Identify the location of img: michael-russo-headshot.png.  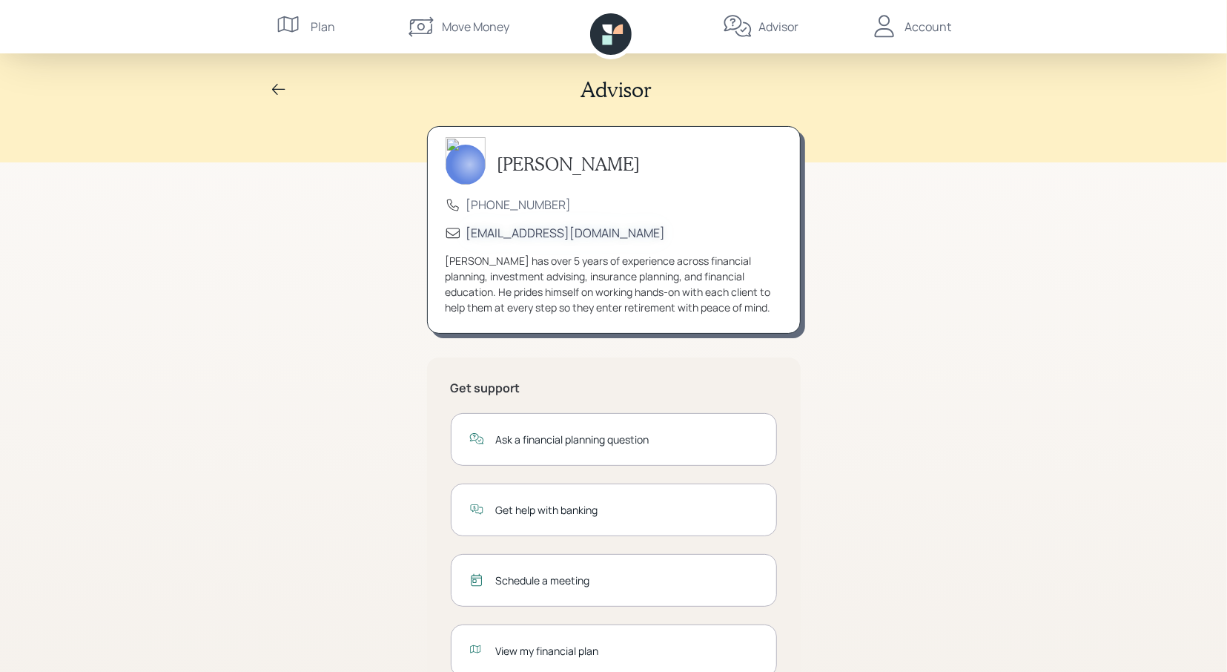
(466, 161).